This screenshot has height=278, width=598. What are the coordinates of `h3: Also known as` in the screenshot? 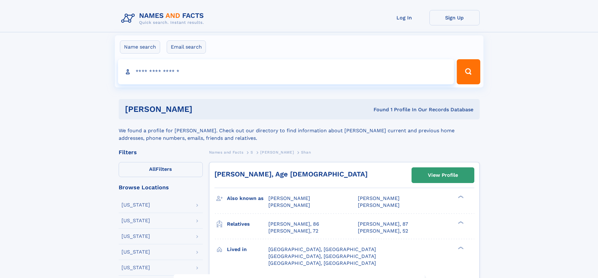 It's located at (248, 199).